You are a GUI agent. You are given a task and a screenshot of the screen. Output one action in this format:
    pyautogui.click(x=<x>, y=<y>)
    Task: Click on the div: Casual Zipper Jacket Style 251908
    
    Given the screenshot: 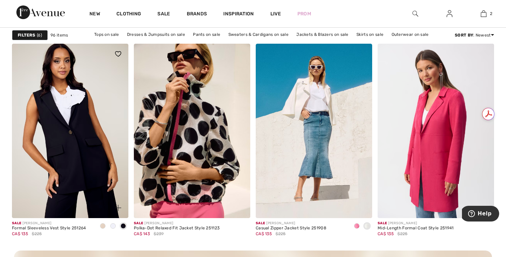 What is the action you would take?
    pyautogui.click(x=291, y=228)
    